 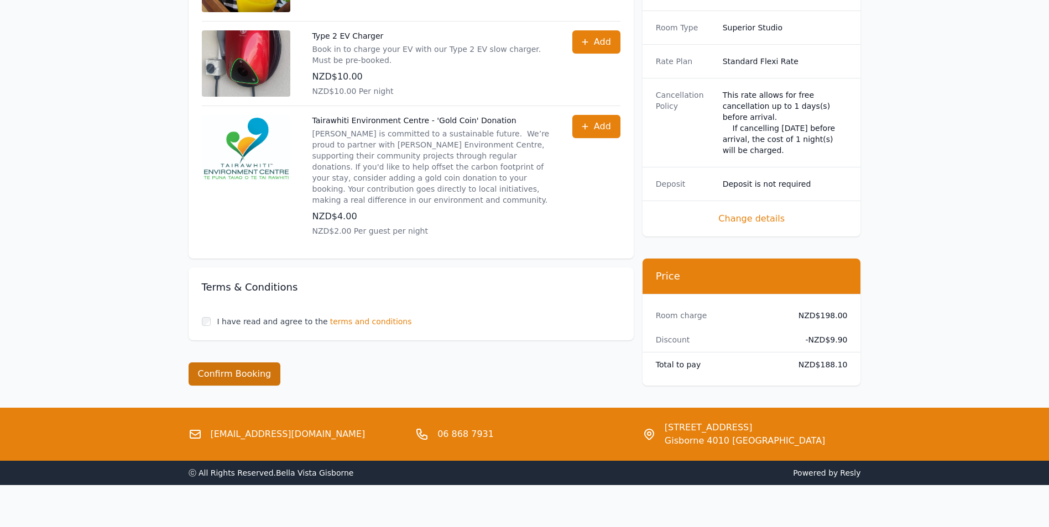 What do you see at coordinates (411, 287) in the screenshot?
I see `h3: Terms & Conditions` at bounding box center [411, 287].